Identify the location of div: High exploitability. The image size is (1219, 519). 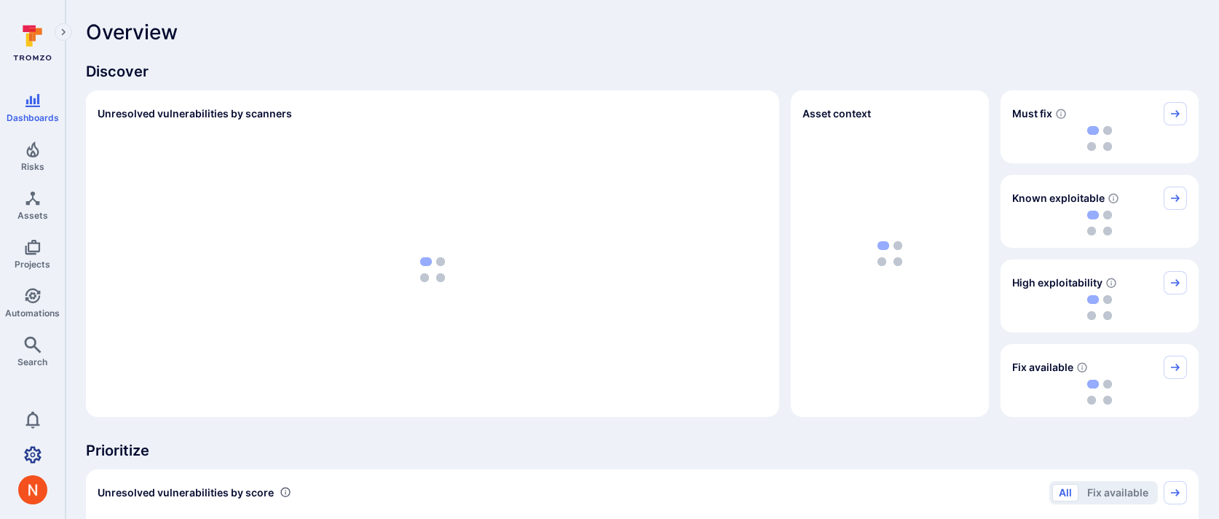
(1100, 296).